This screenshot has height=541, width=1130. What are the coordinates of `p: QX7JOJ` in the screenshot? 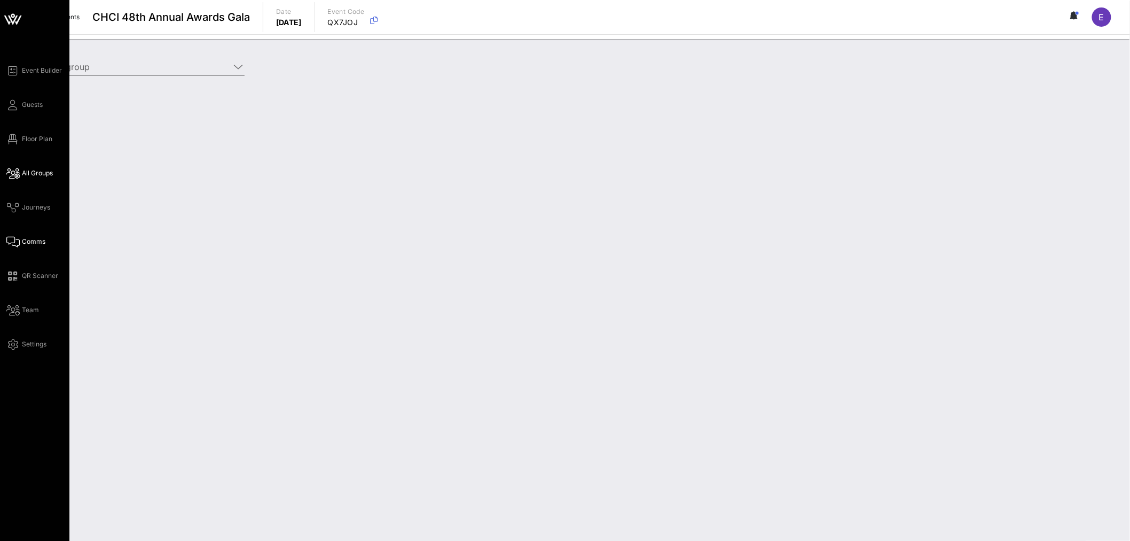 It's located at (346, 22).